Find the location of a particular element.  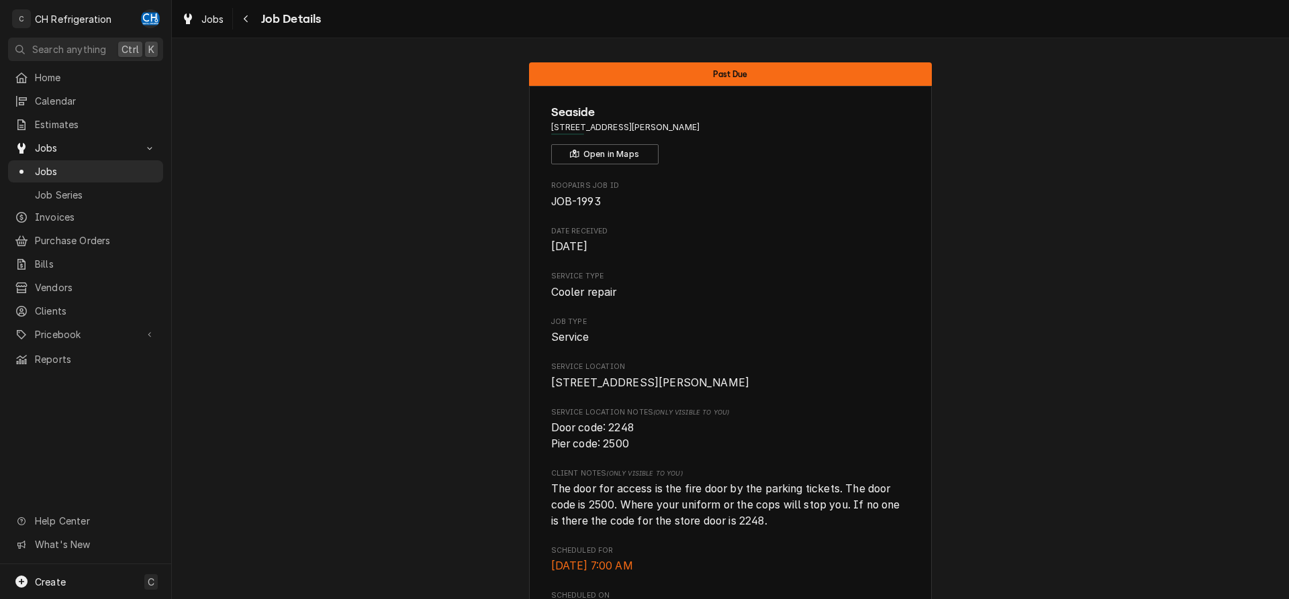

span: Service Location Notes is located at coordinates (730, 413).